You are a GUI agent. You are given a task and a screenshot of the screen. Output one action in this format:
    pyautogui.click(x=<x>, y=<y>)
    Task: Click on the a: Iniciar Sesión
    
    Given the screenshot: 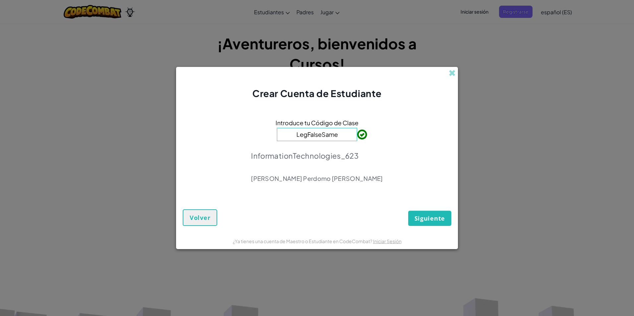 What is the action you would take?
    pyautogui.click(x=387, y=241)
    